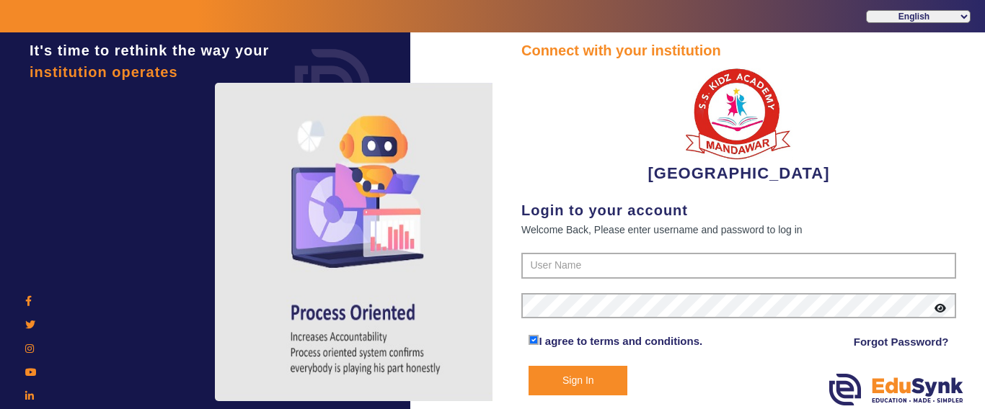  Describe the element at coordinates (620, 341) in the screenshot. I see `a: I agree to terms and conditions.` at that location.